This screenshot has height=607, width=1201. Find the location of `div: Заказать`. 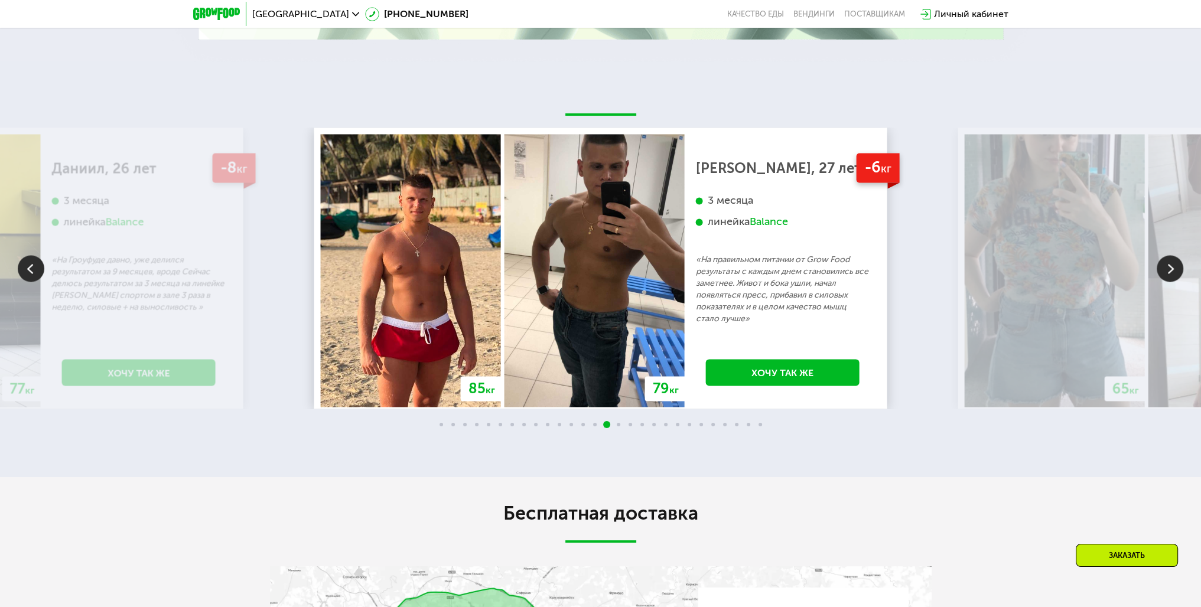

div: Заказать is located at coordinates (1127, 555).